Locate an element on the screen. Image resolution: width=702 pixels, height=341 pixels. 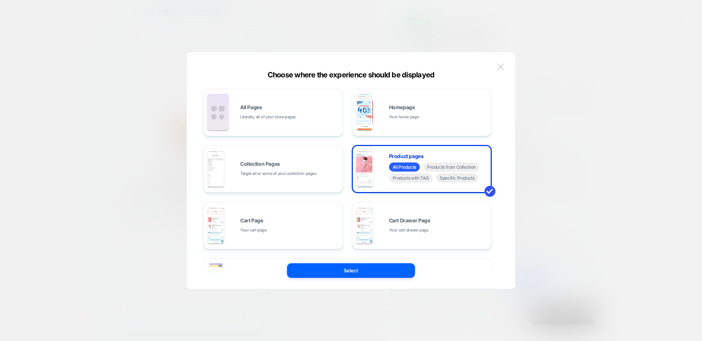
span: Your cart drawer page is located at coordinates (408, 230).